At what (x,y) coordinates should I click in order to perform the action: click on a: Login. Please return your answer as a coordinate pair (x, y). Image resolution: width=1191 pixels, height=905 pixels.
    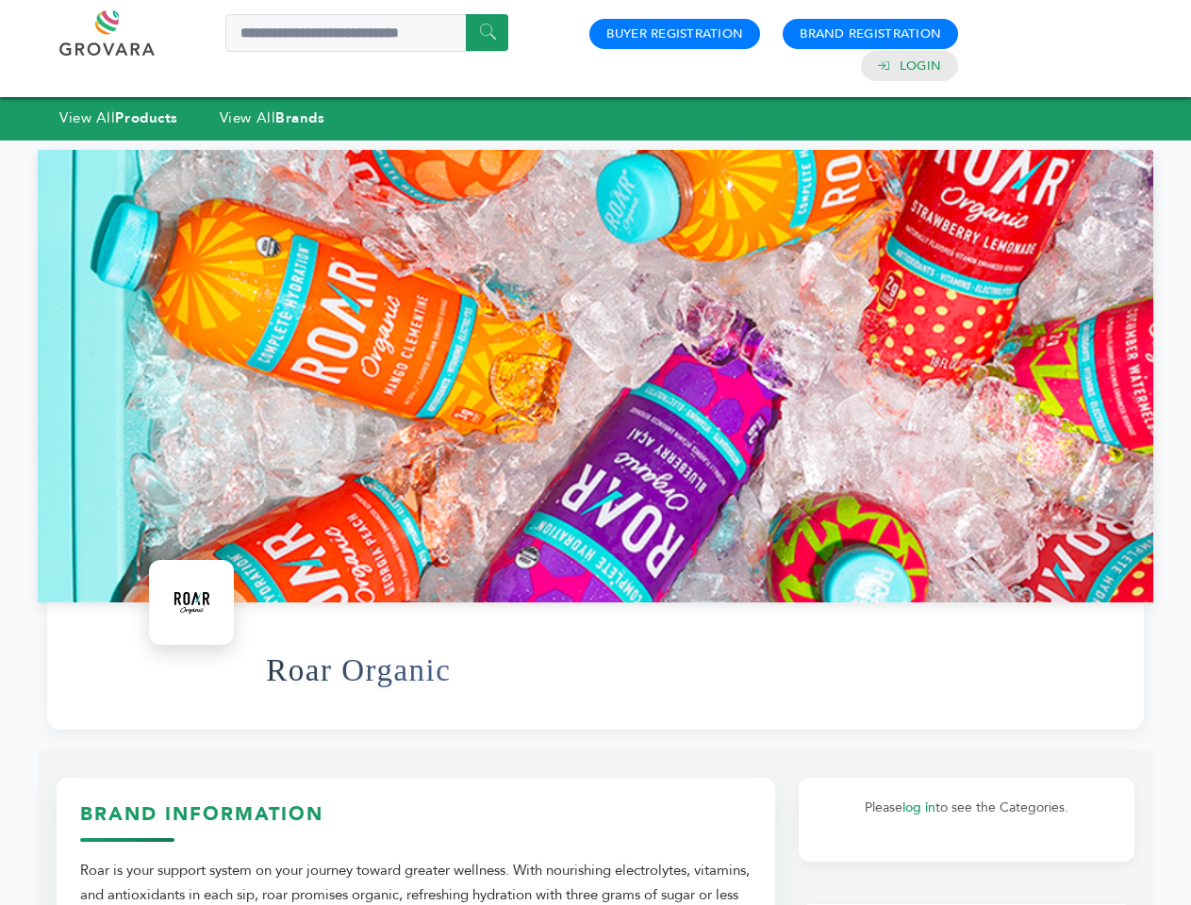
    Looking at the image, I should click on (920, 66).